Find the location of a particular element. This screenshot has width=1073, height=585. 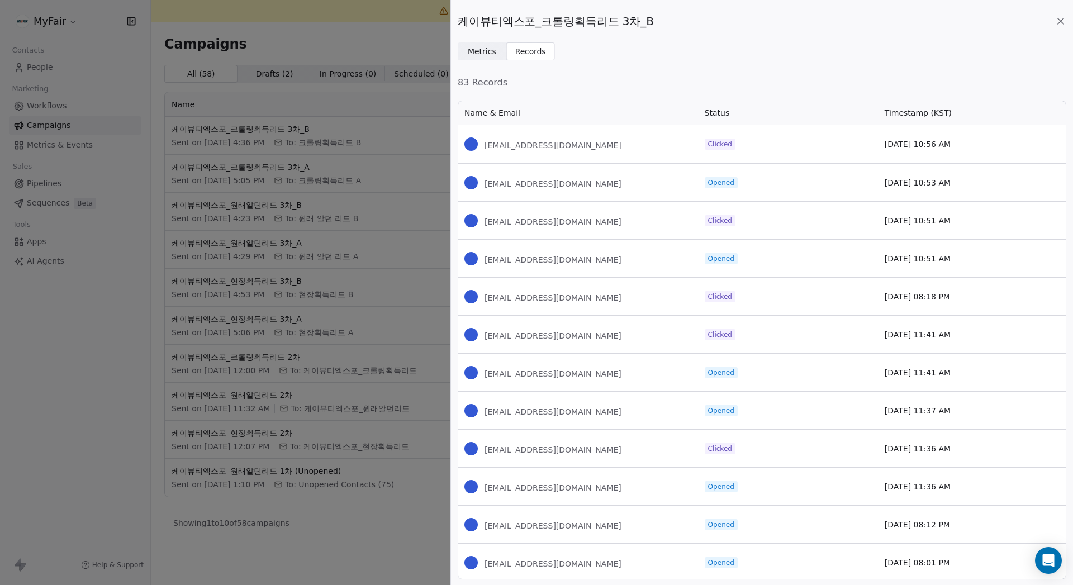

span: Metrics is located at coordinates (482, 51).